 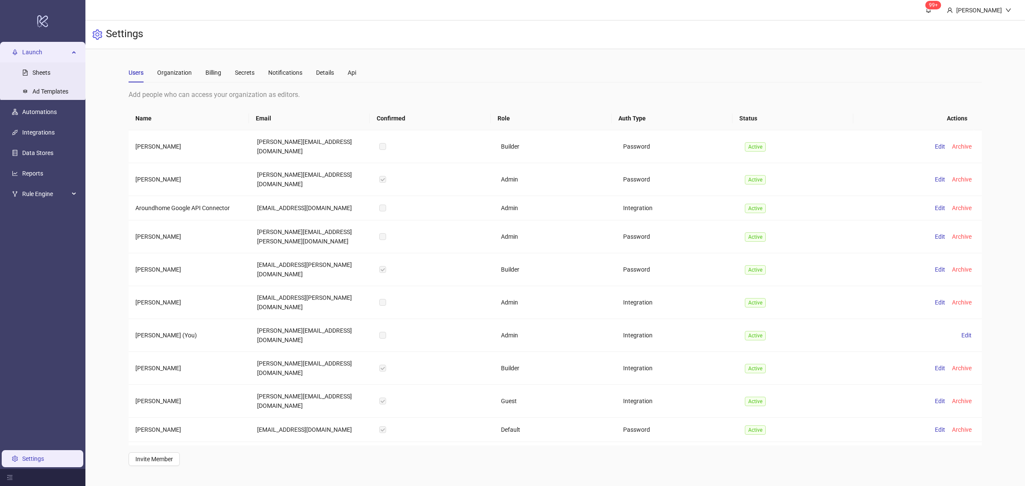 What do you see at coordinates (190, 458) in the screenshot?
I see `td: Kitchn Building Support (OM)` at bounding box center [190, 458].